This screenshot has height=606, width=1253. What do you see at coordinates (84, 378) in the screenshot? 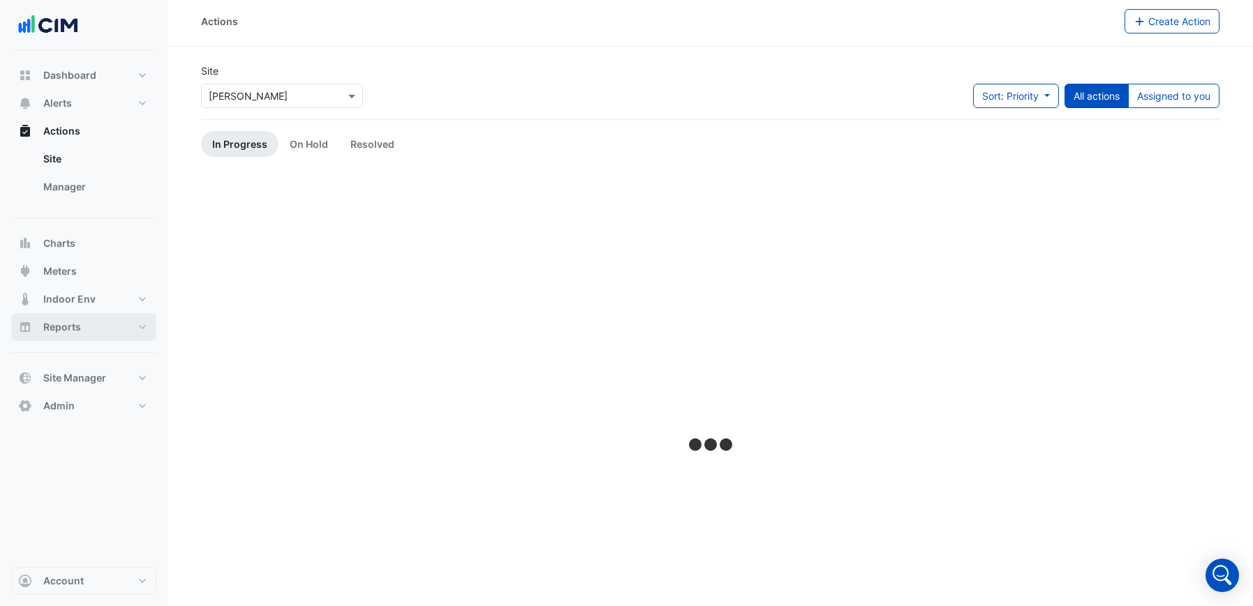
I see `button: Site Manager` at bounding box center [84, 378].